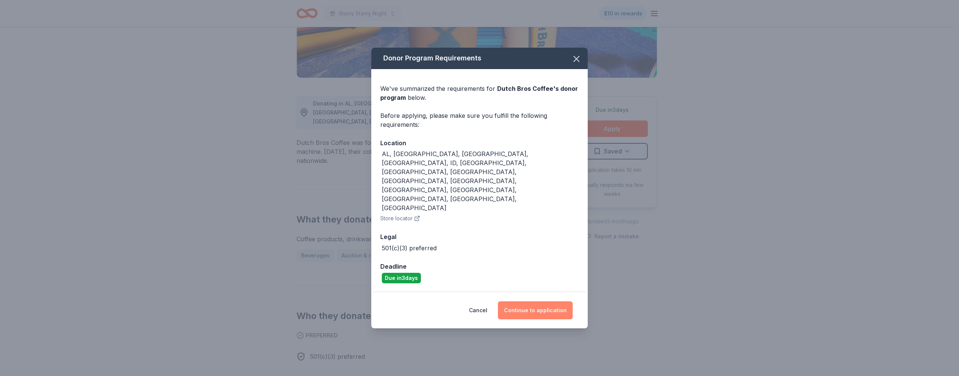 This screenshot has width=959, height=376. I want to click on button: Store locator, so click(400, 219).